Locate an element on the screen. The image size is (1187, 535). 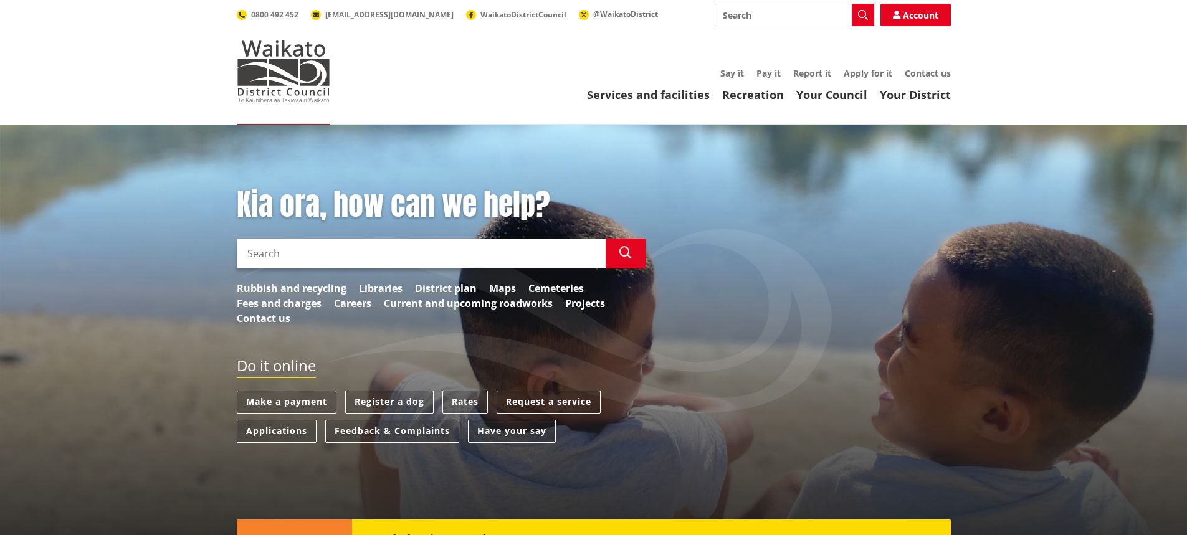
a: Maps is located at coordinates (502, 289).